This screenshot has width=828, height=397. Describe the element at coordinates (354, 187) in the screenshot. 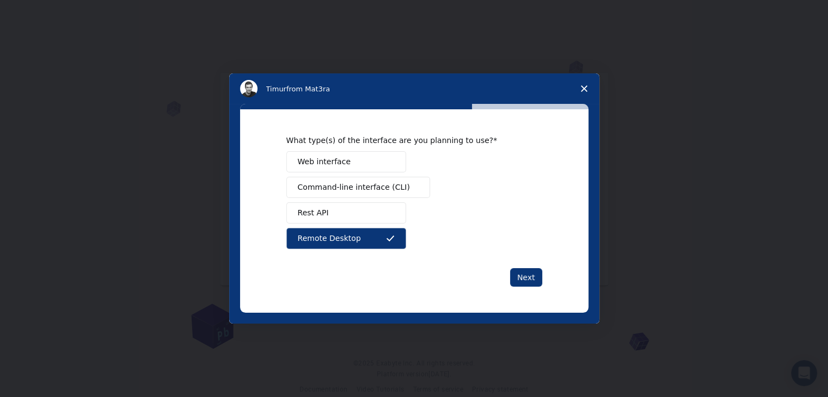

I see `span: Command-line interface (CLI)` at that location.